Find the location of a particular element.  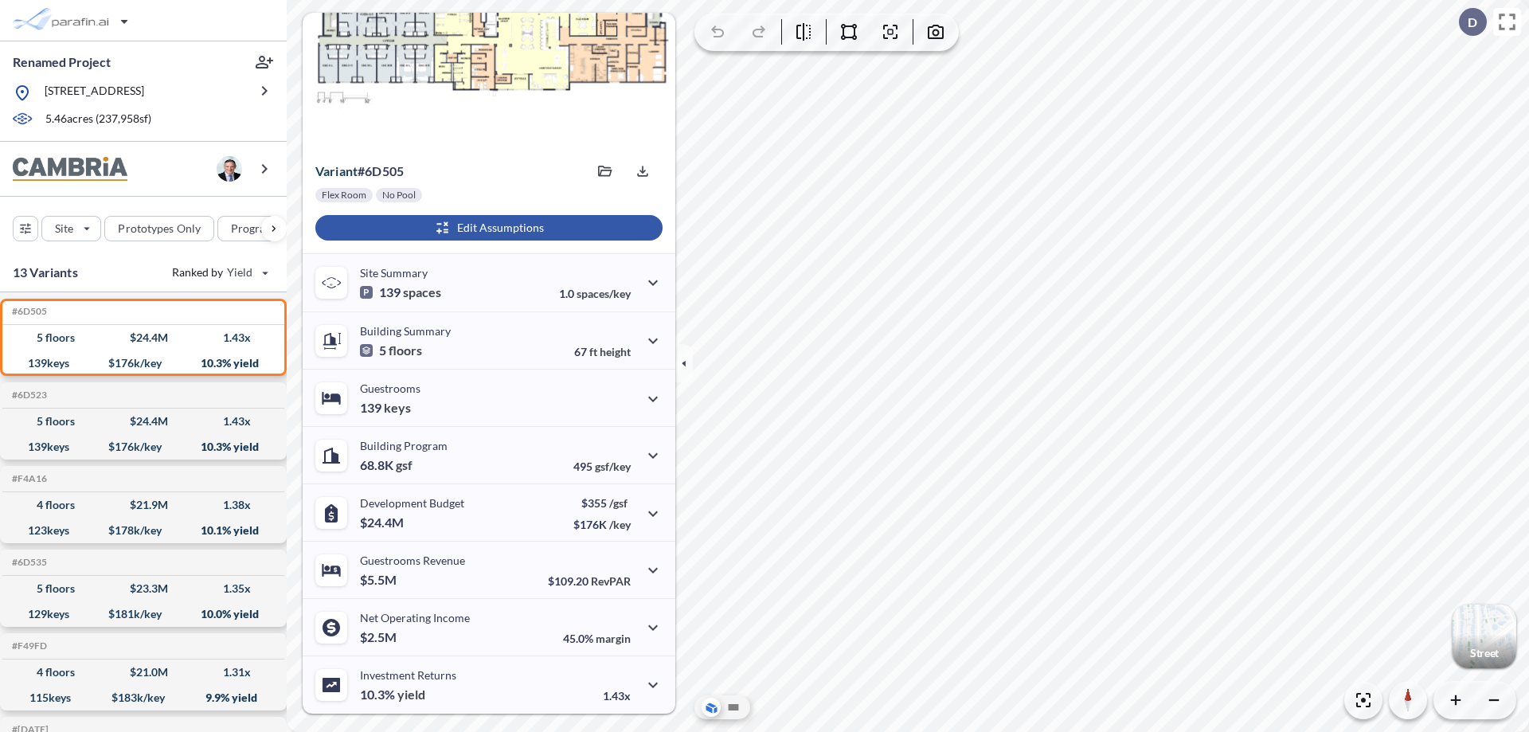

p: 67 is located at coordinates (602, 351).